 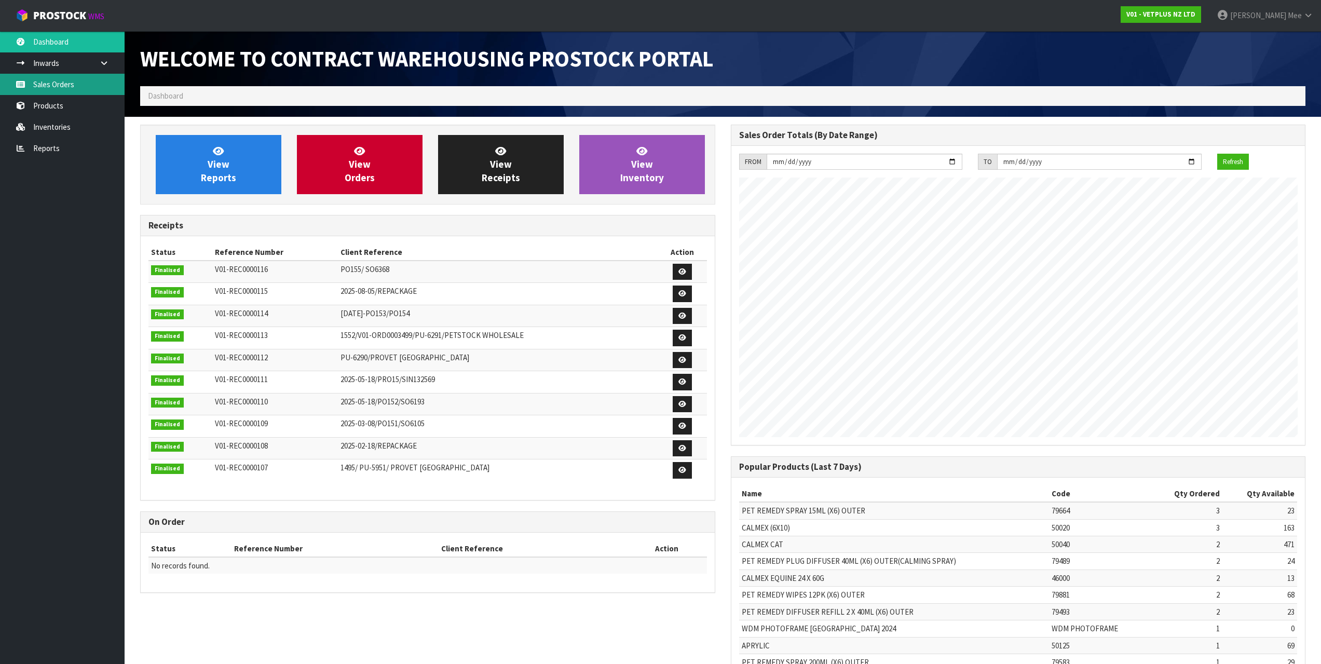 What do you see at coordinates (241, 357) in the screenshot?
I see `span: V01-REC0000112` at bounding box center [241, 357].